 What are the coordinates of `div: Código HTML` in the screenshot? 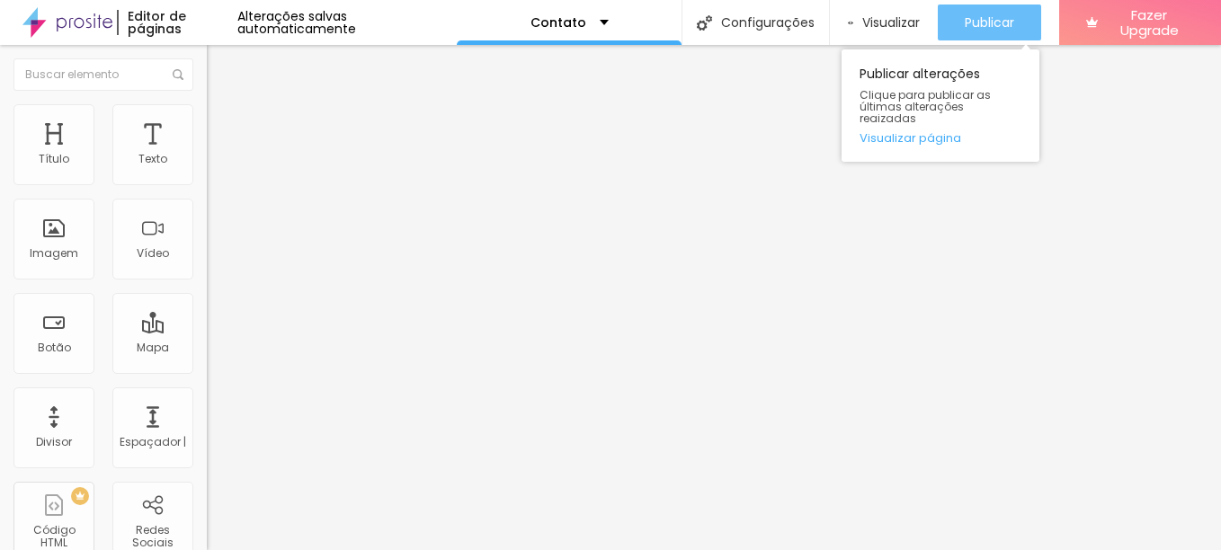 It's located at (53, 537).